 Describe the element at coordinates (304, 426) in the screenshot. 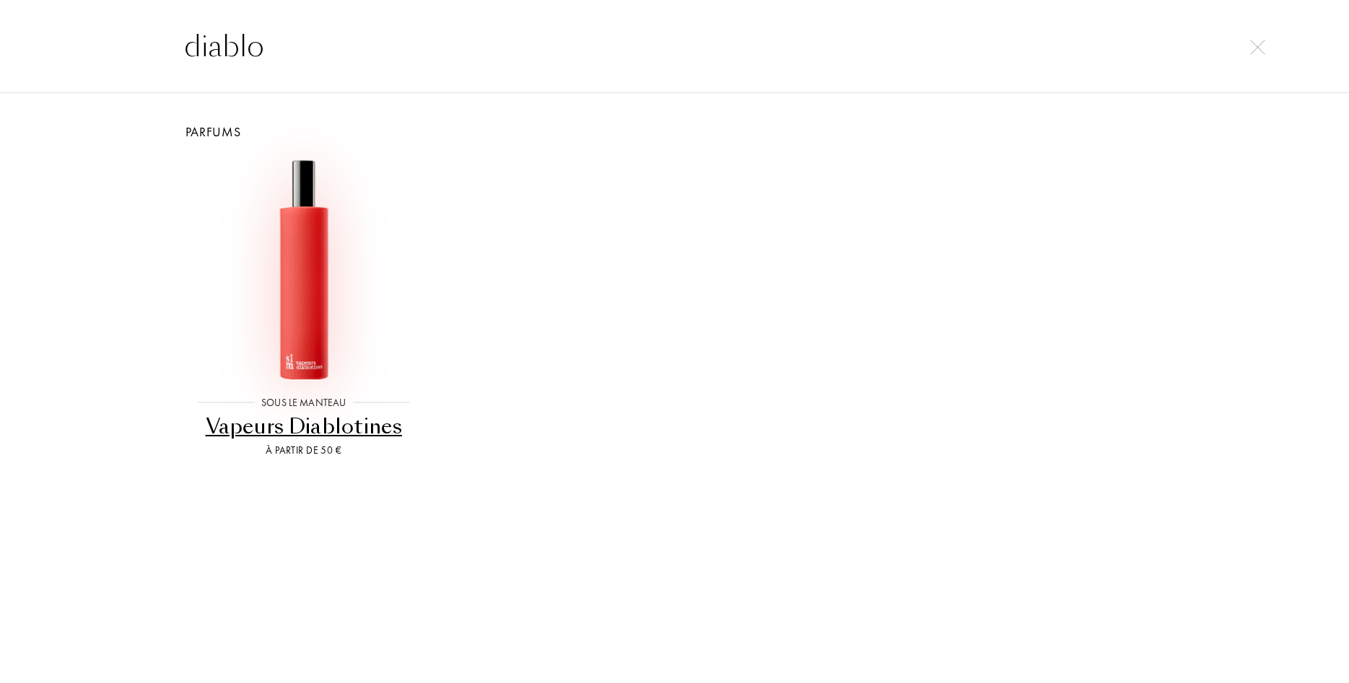

I see `div: Vapeurs Diablotines` at that location.